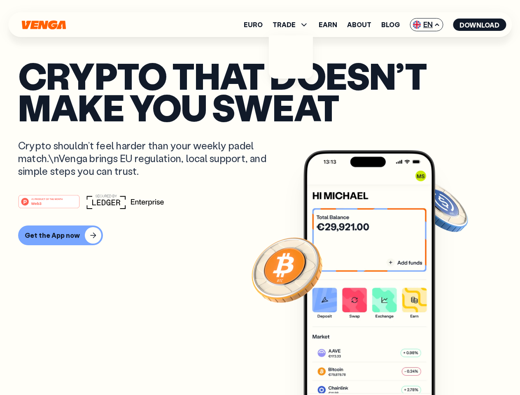  Describe the element at coordinates (359, 25) in the screenshot. I see `a: About` at that location.